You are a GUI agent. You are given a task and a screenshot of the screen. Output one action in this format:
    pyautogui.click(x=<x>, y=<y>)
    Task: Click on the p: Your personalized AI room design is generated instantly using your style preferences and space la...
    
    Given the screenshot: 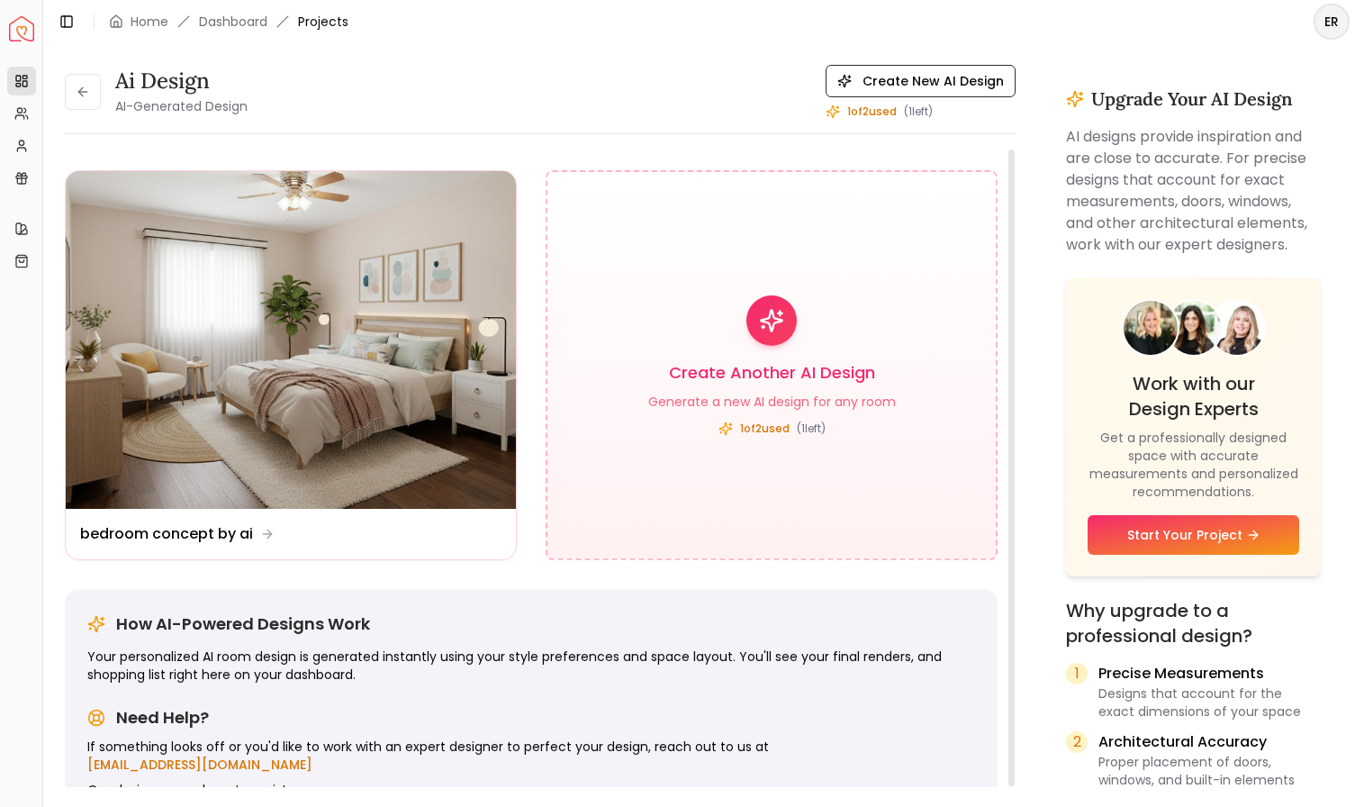 What is the action you would take?
    pyautogui.click(x=531, y=666)
    